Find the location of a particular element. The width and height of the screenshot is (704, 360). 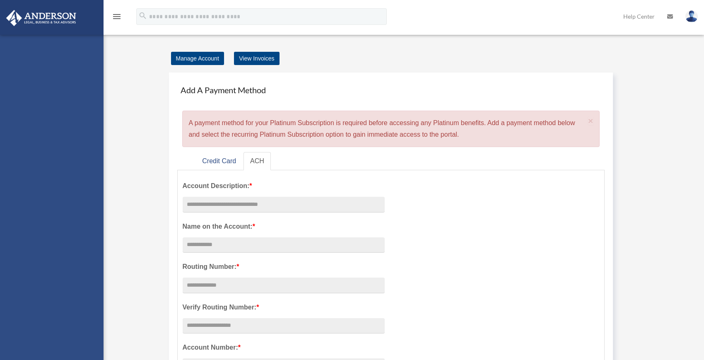

button: Close is located at coordinates (591, 121).